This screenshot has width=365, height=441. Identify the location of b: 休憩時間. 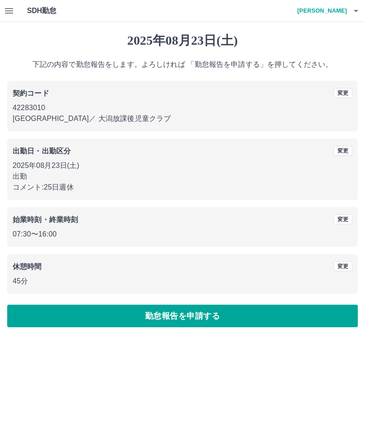
(27, 266).